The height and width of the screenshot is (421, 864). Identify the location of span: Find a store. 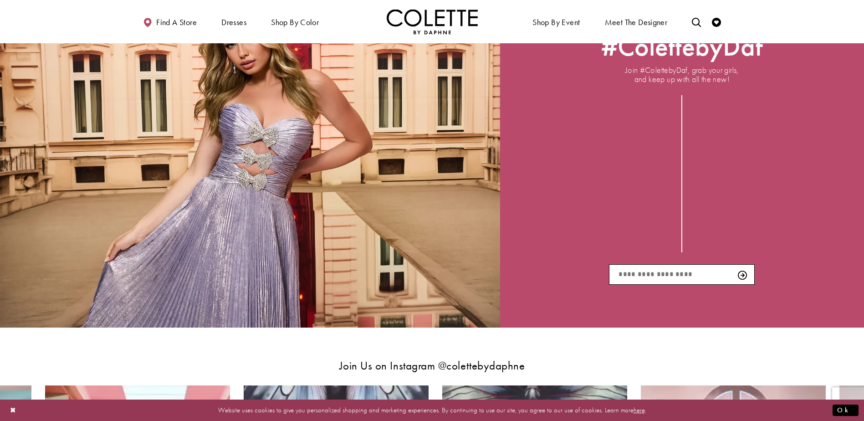
(176, 22).